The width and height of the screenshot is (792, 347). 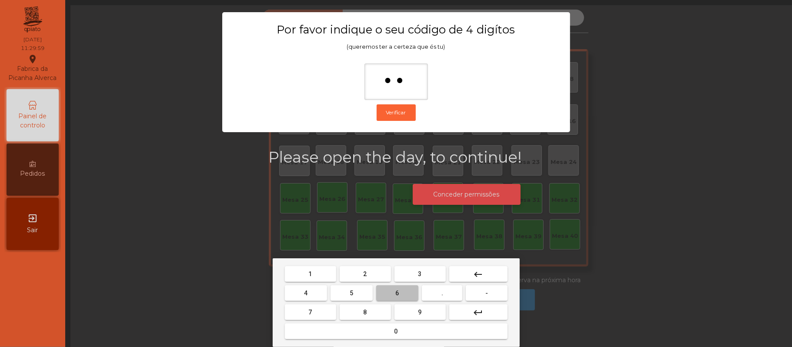 I want to click on span: 0, so click(x=396, y=331).